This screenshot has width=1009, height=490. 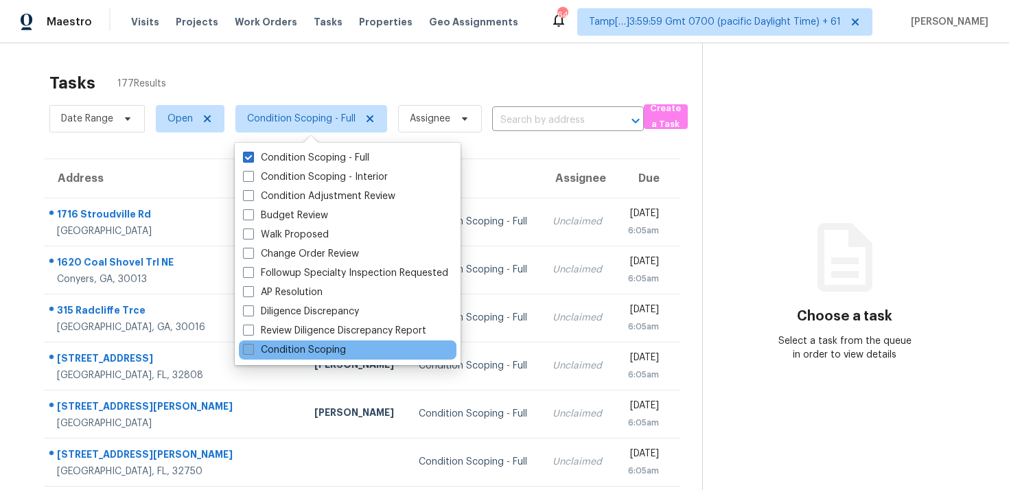 What do you see at coordinates (174, 279) in the screenshot?
I see `div: Conyers, GA, 30013` at bounding box center [174, 279].